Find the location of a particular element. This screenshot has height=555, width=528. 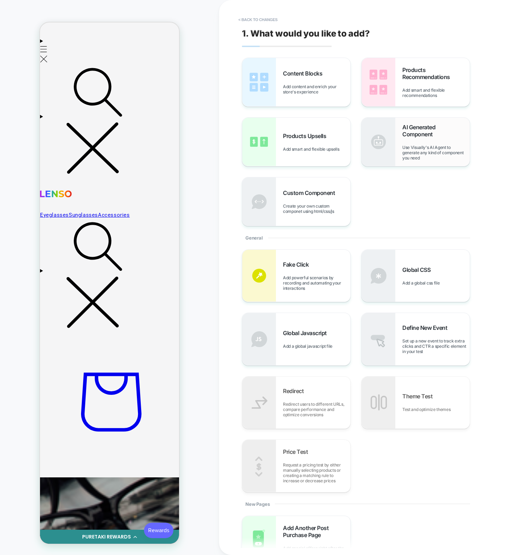

span: Define New Event is located at coordinates (427, 328).